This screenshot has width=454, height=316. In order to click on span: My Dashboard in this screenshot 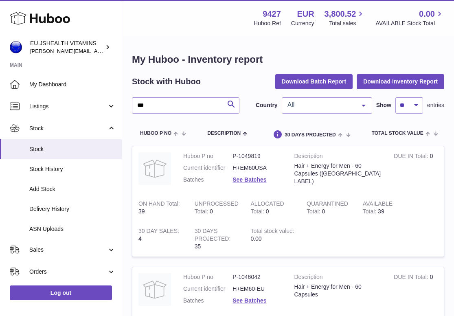, I will do `click(73, 84)`.